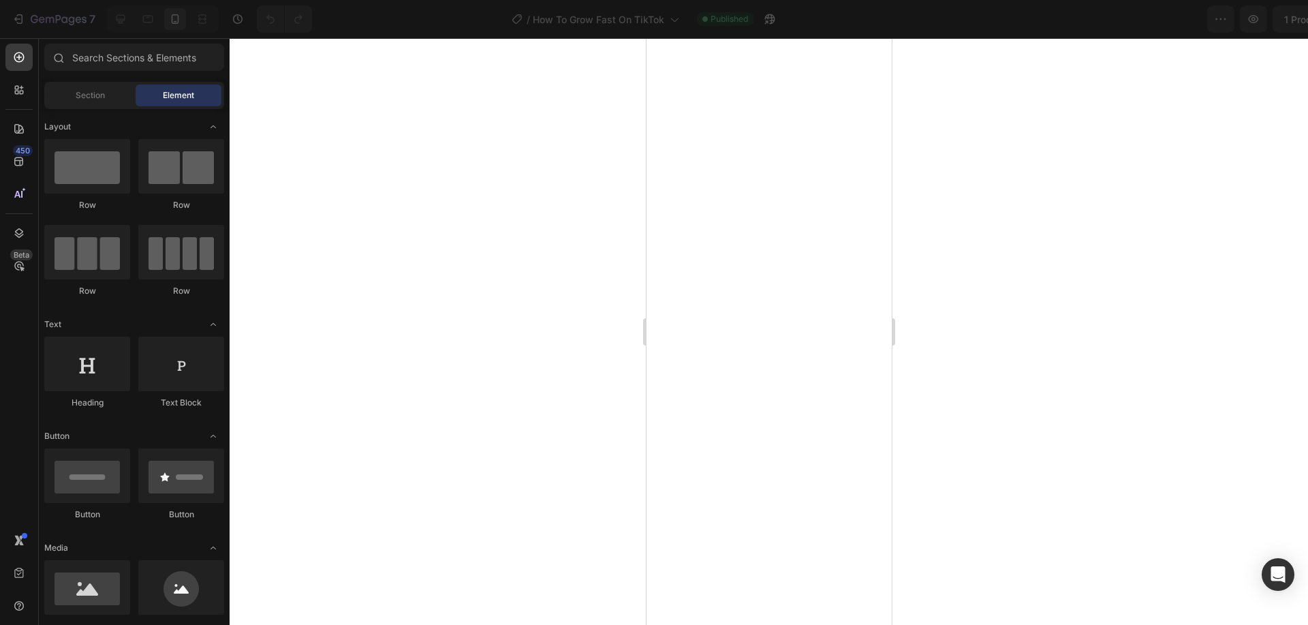 This screenshot has width=1308, height=625. What do you see at coordinates (1278, 574) in the screenshot?
I see `div: Open Intercom Messenger` at bounding box center [1278, 574].